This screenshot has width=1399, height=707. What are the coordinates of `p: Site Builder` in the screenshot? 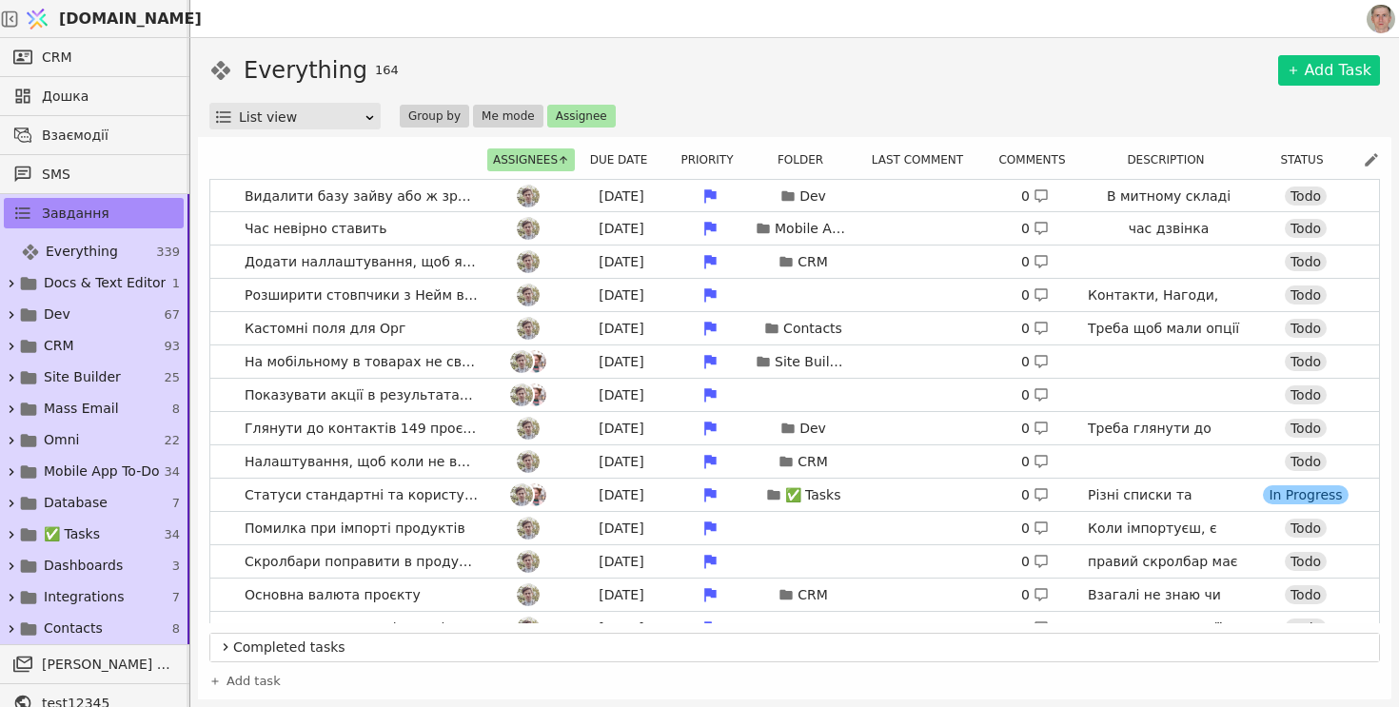 It's located at (813, 362).